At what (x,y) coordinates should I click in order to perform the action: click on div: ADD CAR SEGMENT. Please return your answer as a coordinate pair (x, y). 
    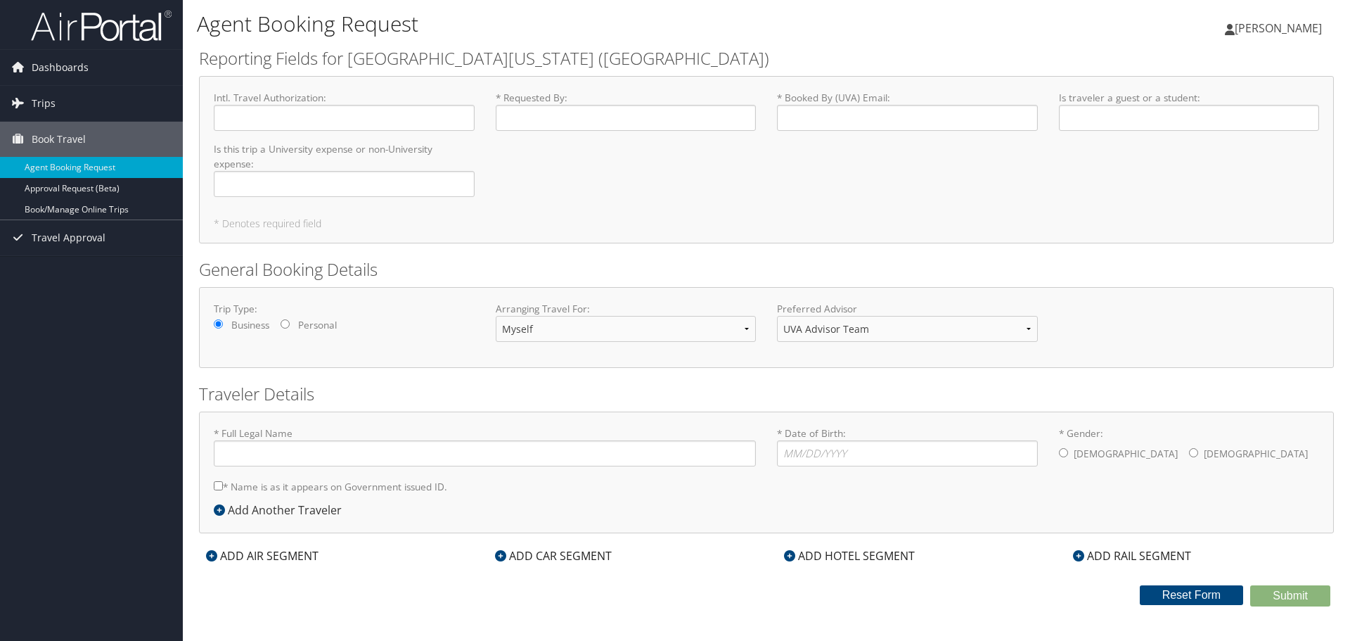
    Looking at the image, I should click on (553, 556).